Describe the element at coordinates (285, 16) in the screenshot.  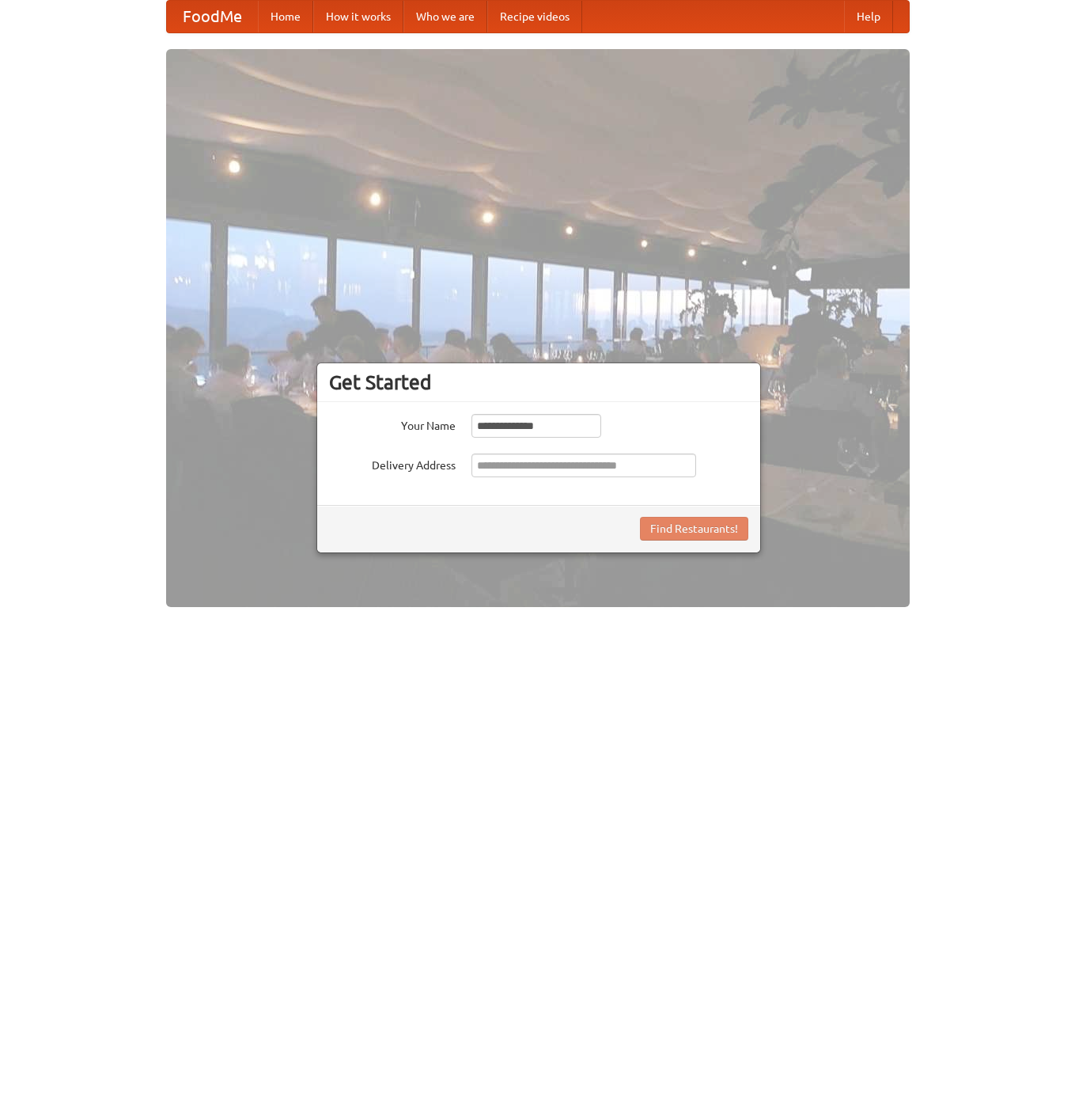
I see `a: Home` at that location.